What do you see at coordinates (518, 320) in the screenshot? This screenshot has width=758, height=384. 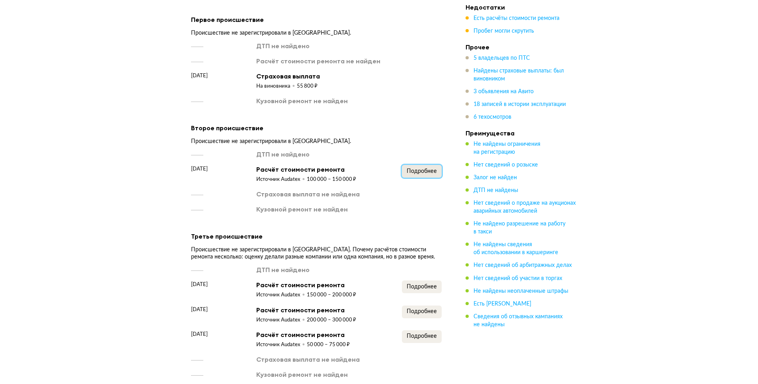 I see `span: Сведения об отзывных кампаниях не найдены` at bounding box center [518, 320].